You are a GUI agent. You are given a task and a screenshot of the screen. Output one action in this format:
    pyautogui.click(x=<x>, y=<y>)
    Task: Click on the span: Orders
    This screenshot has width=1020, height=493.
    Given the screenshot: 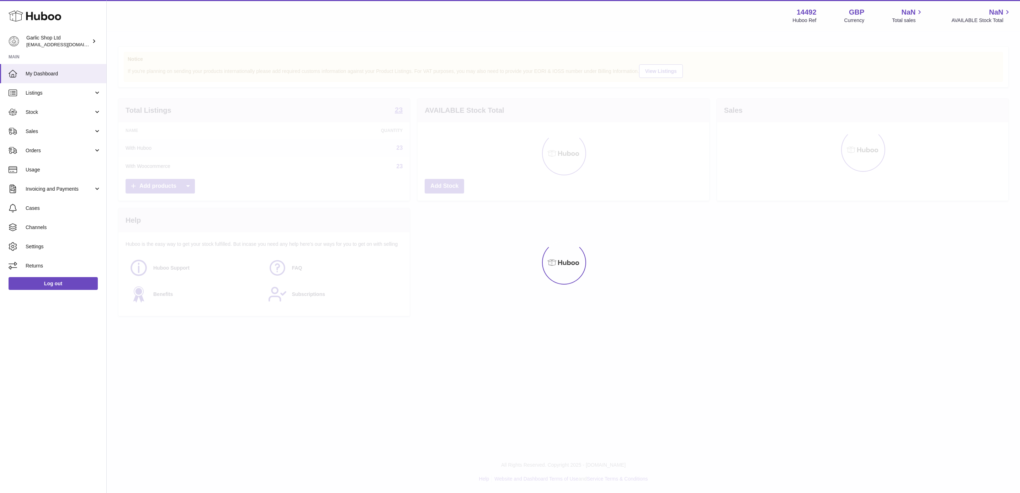 What is the action you would take?
    pyautogui.click(x=59, y=150)
    